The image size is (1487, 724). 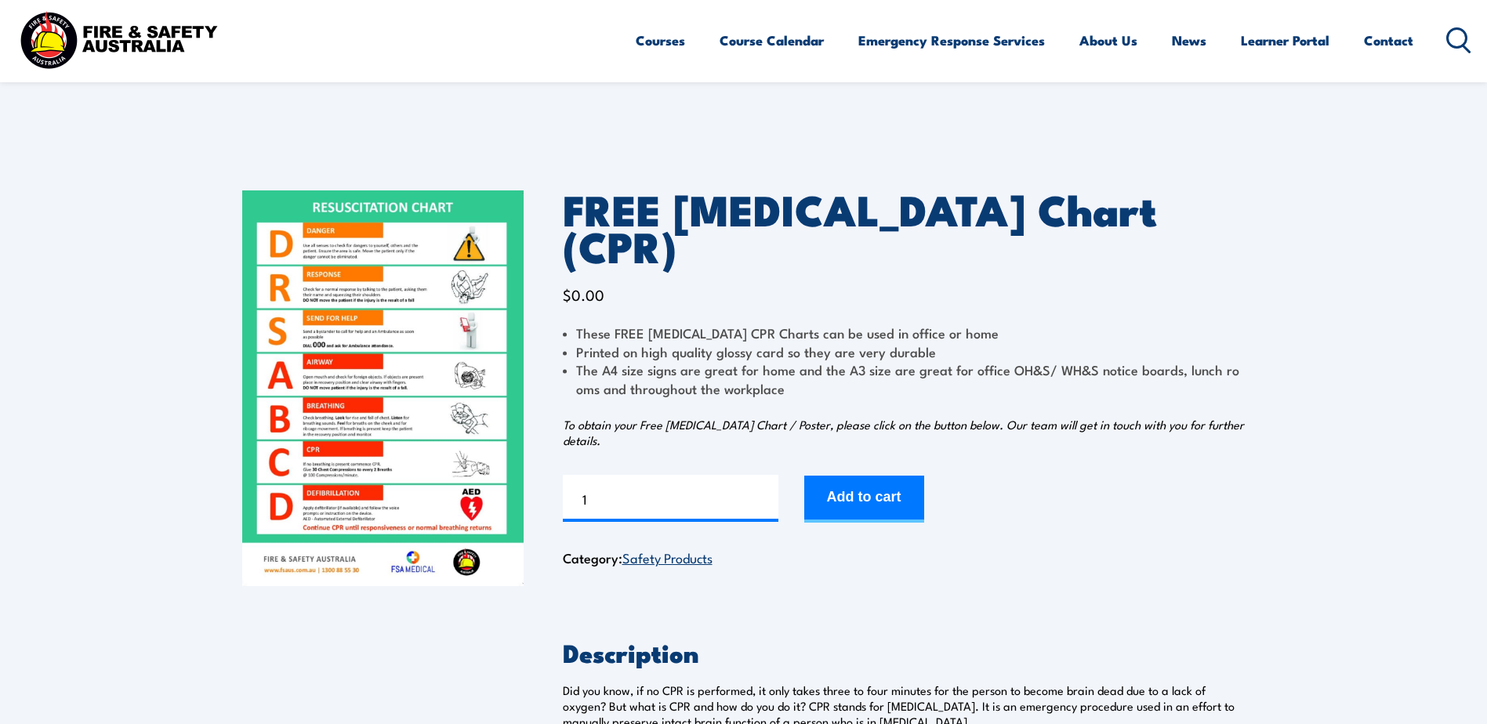 I want to click on a: News, so click(x=1189, y=40).